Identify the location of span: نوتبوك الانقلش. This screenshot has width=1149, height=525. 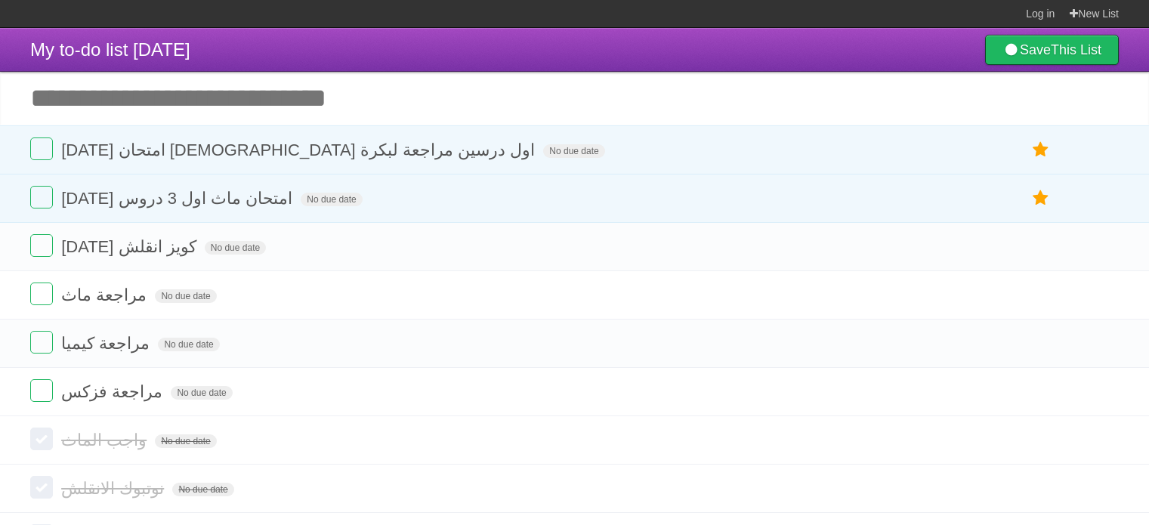
(114, 488).